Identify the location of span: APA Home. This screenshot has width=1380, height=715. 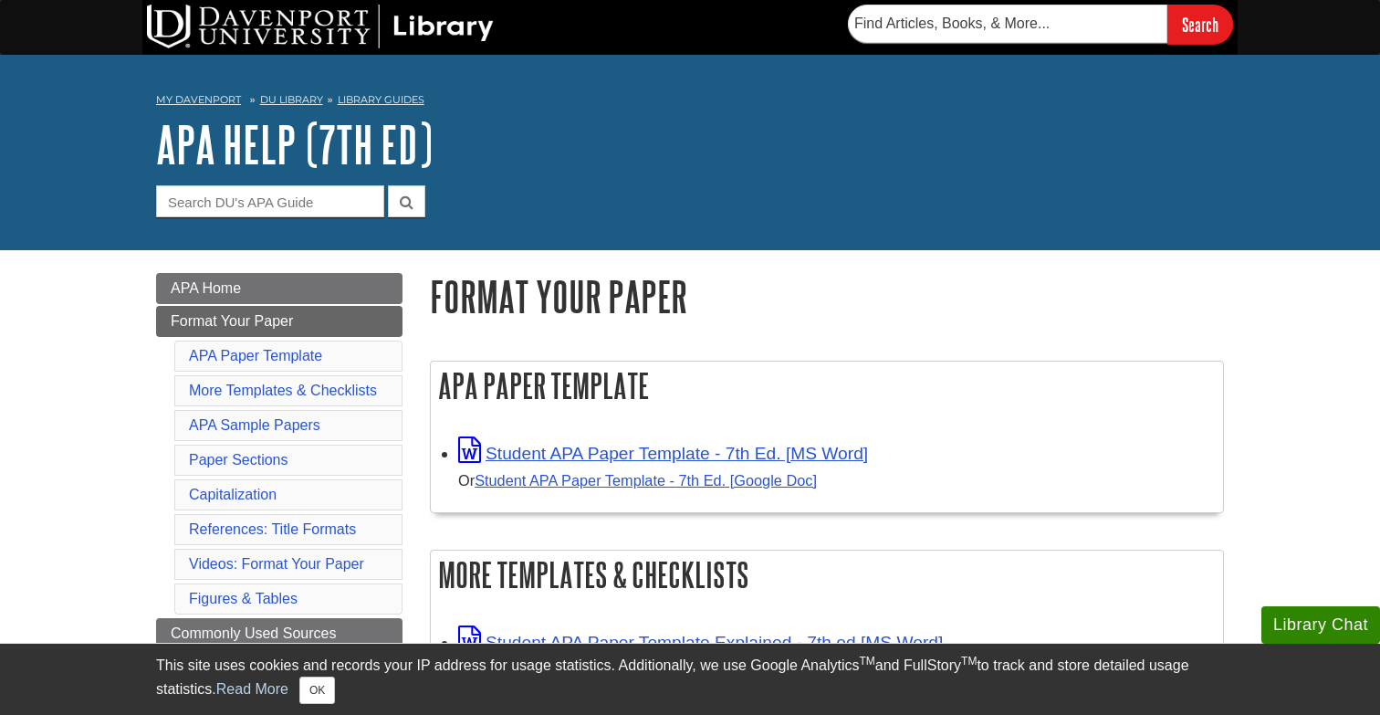
(205, 287).